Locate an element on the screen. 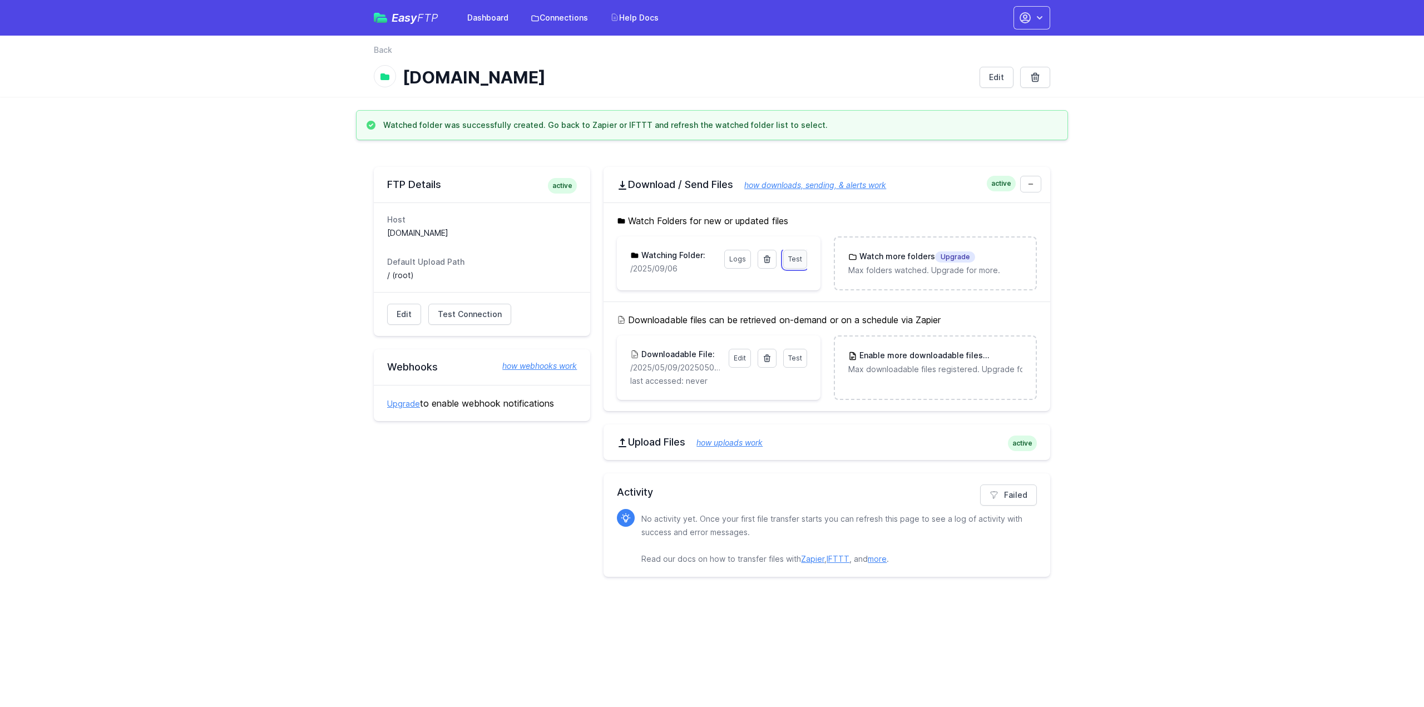 The width and height of the screenshot is (1424, 707). dt: Host is located at coordinates (482, 220).